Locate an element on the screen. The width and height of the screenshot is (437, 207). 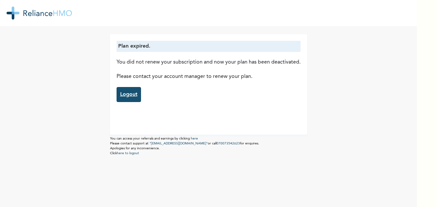
p: You can access your referrals and earnings by clicking is located at coordinates (208, 138).